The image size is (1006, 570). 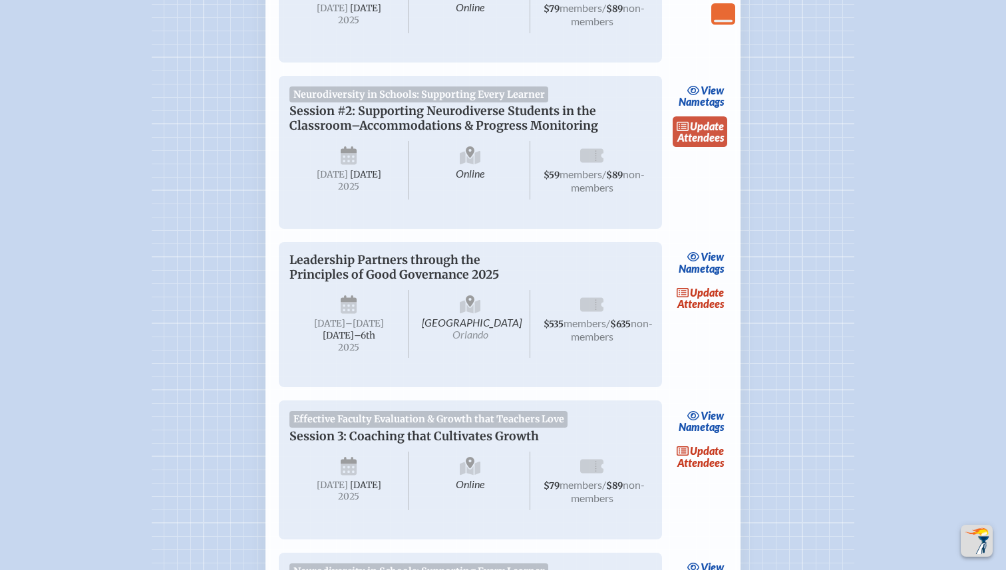 What do you see at coordinates (414, 436) in the screenshot?
I see `span: Session 3: Coaching that Cultivates Growth` at bounding box center [414, 436].